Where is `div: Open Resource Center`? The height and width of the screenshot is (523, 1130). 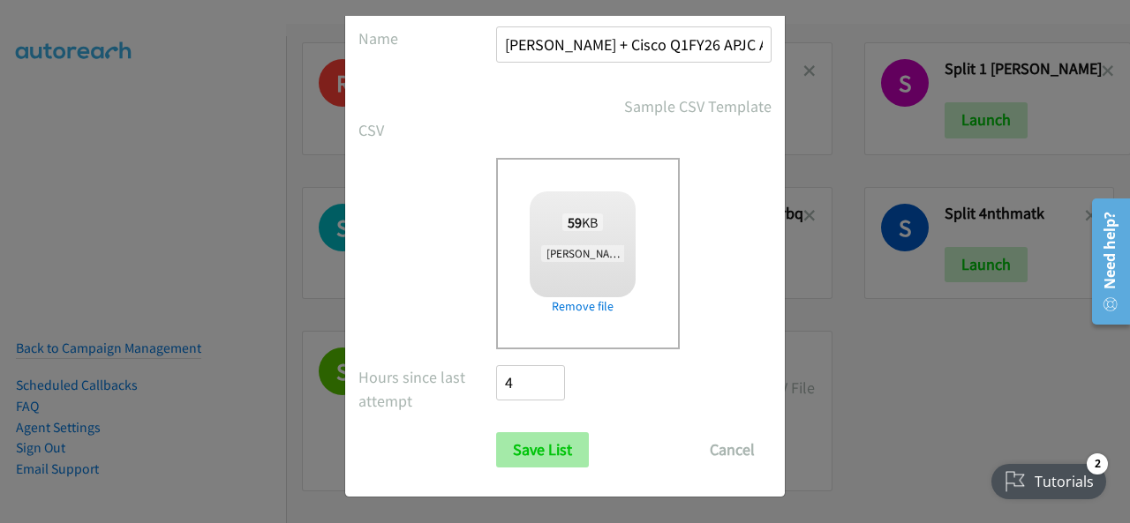 div: Open Resource Center is located at coordinates (31, 70).